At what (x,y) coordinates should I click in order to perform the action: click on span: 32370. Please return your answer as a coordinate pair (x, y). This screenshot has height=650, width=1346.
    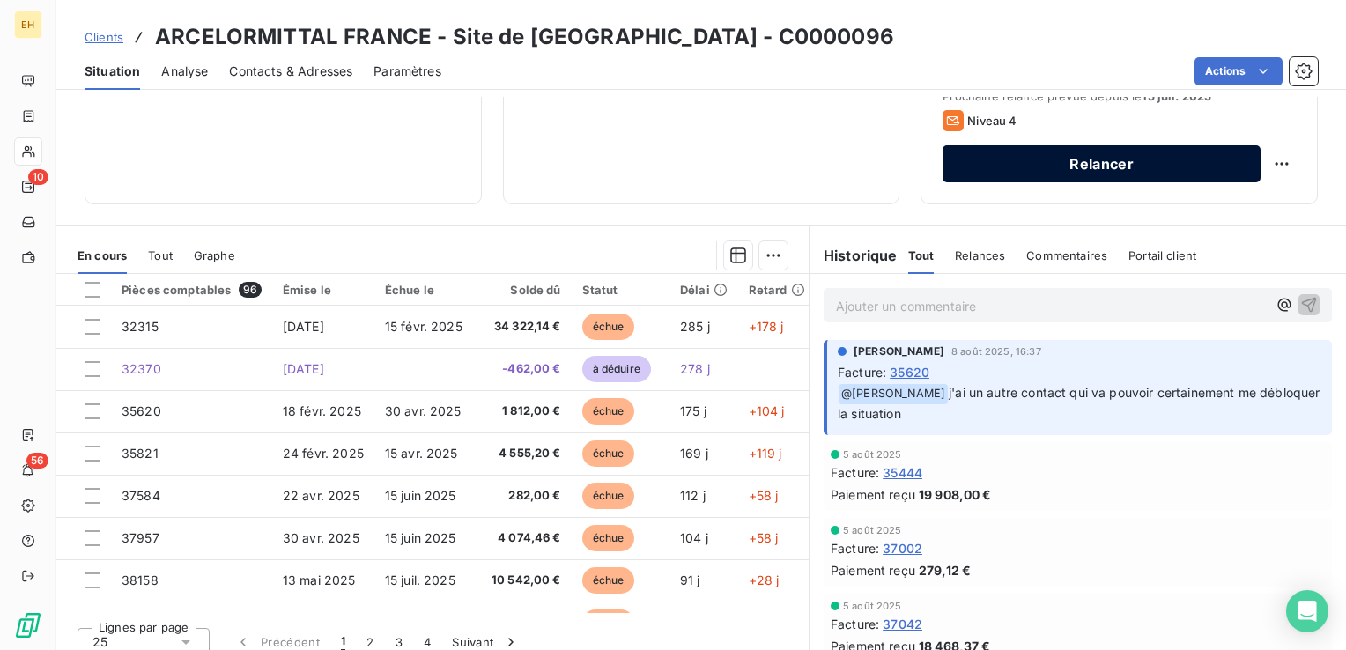
    Looking at the image, I should click on (141, 368).